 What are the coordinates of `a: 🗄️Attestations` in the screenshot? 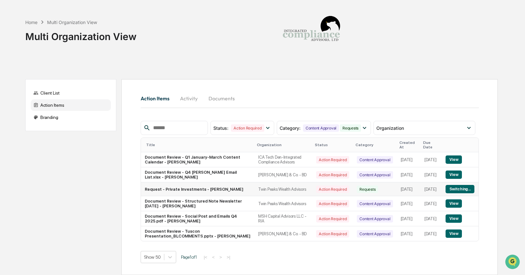 It's located at (63, 84).